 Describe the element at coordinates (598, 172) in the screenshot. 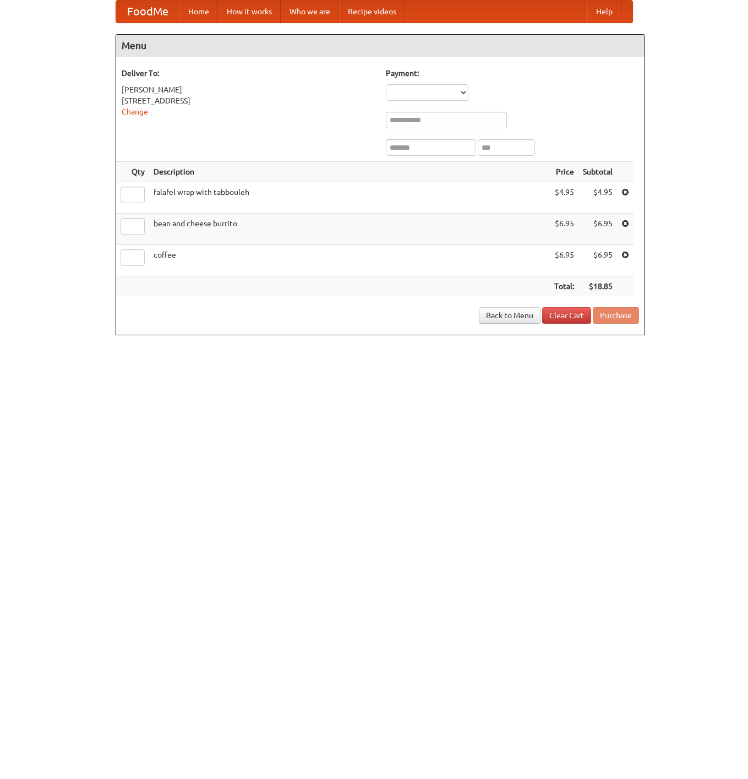

I see `th: Subtotal` at that location.